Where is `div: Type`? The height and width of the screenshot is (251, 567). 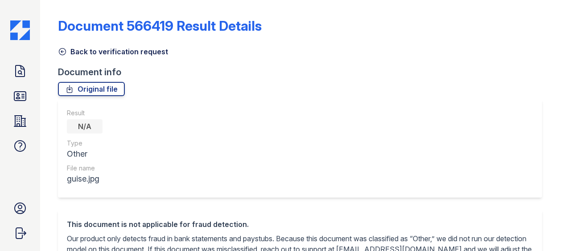
div: Type is located at coordinates (85, 144).